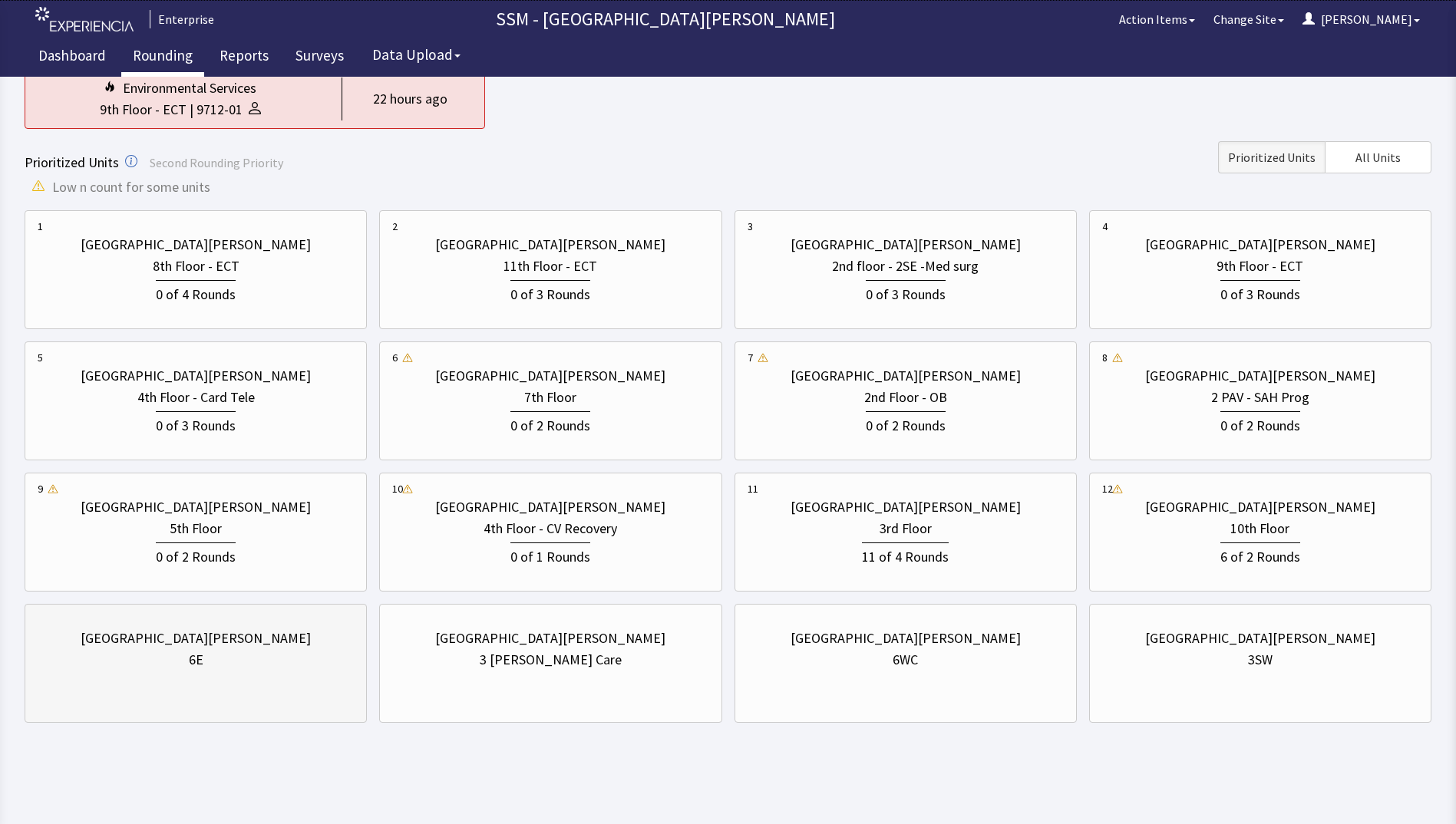 Image resolution: width=1456 pixels, height=824 pixels. What do you see at coordinates (749, 227) in the screenshot?
I see `div: 3` at bounding box center [749, 227].